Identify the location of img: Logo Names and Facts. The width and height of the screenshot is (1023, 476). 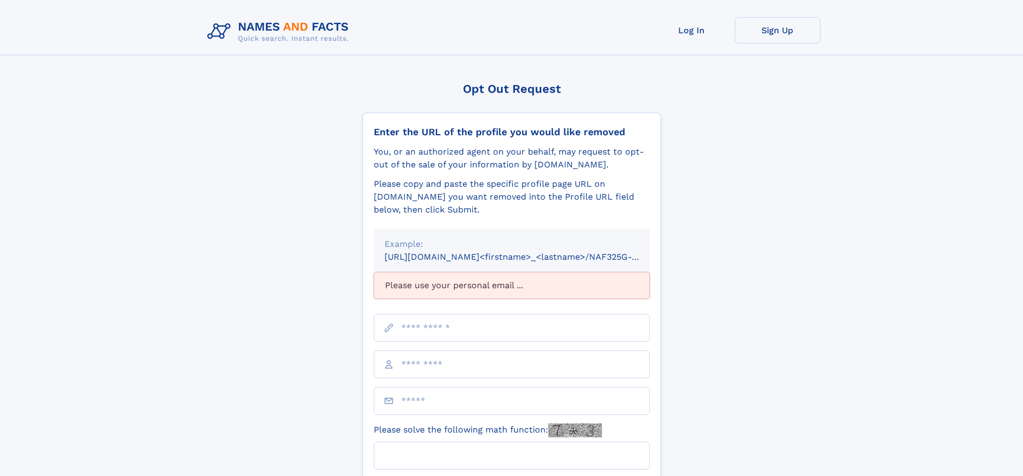
(280, 32).